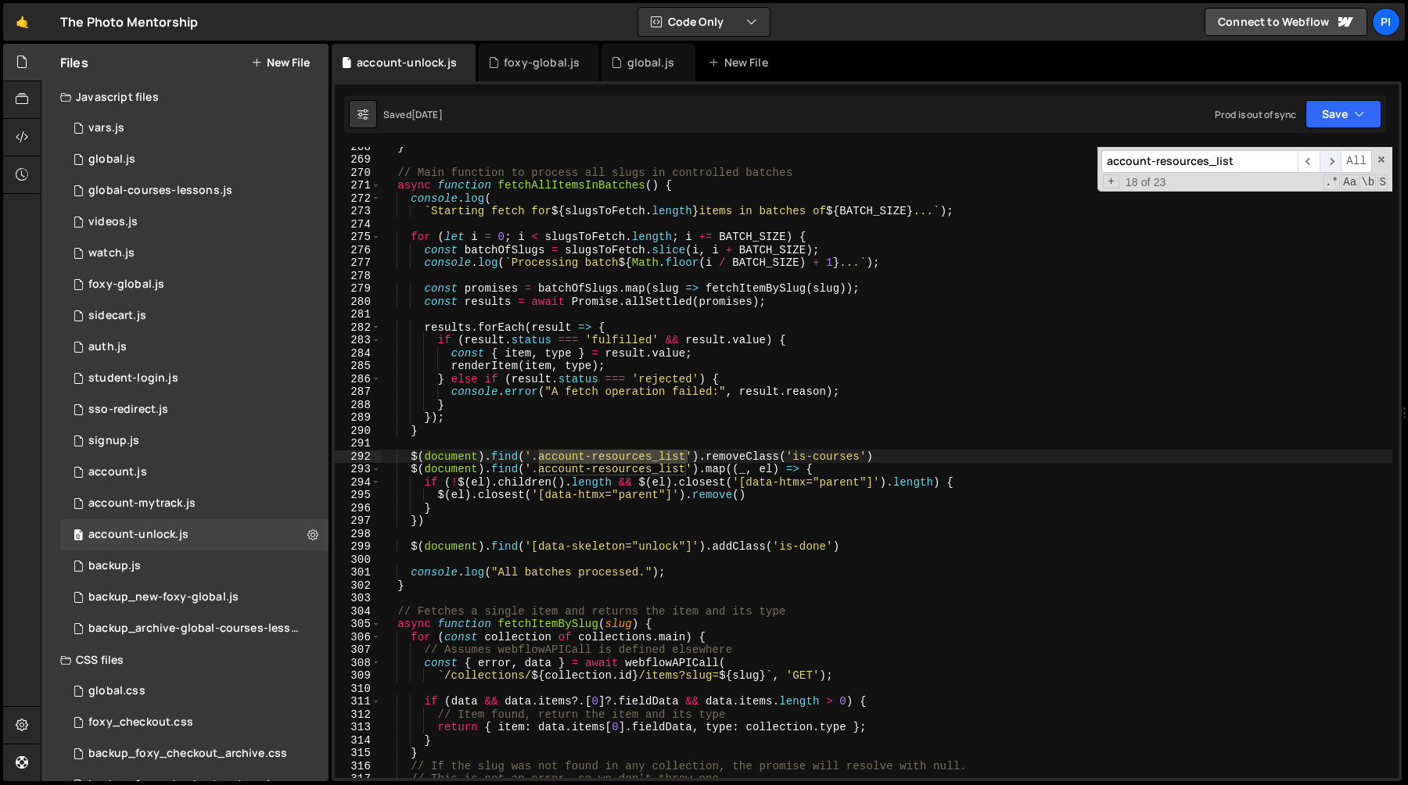  Describe the element at coordinates (194, 253) in the screenshot. I see `div: 13533/38527.js` at that location.